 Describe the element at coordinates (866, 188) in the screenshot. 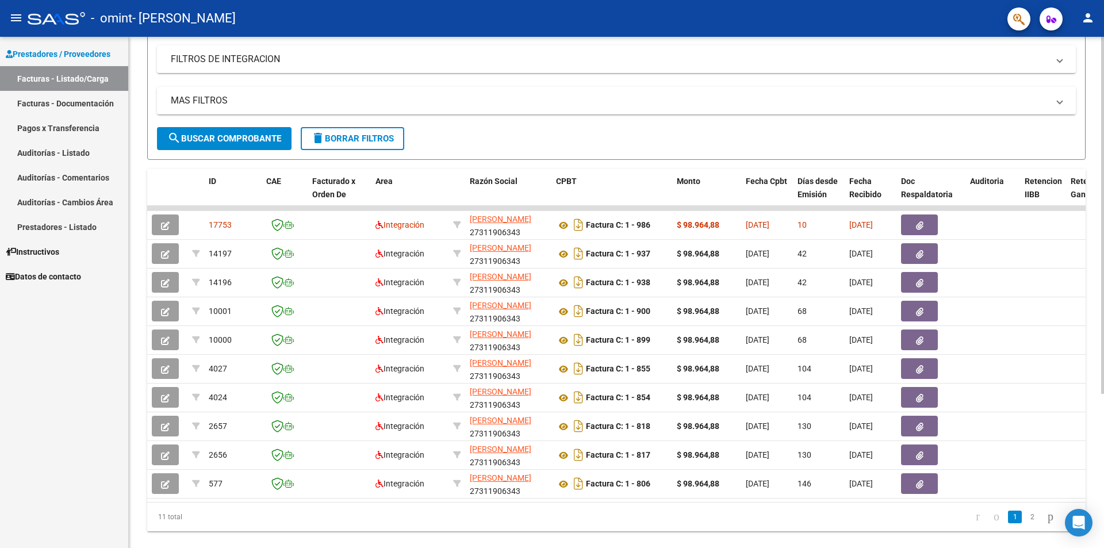

I see `span: Fecha Recibido` at that location.